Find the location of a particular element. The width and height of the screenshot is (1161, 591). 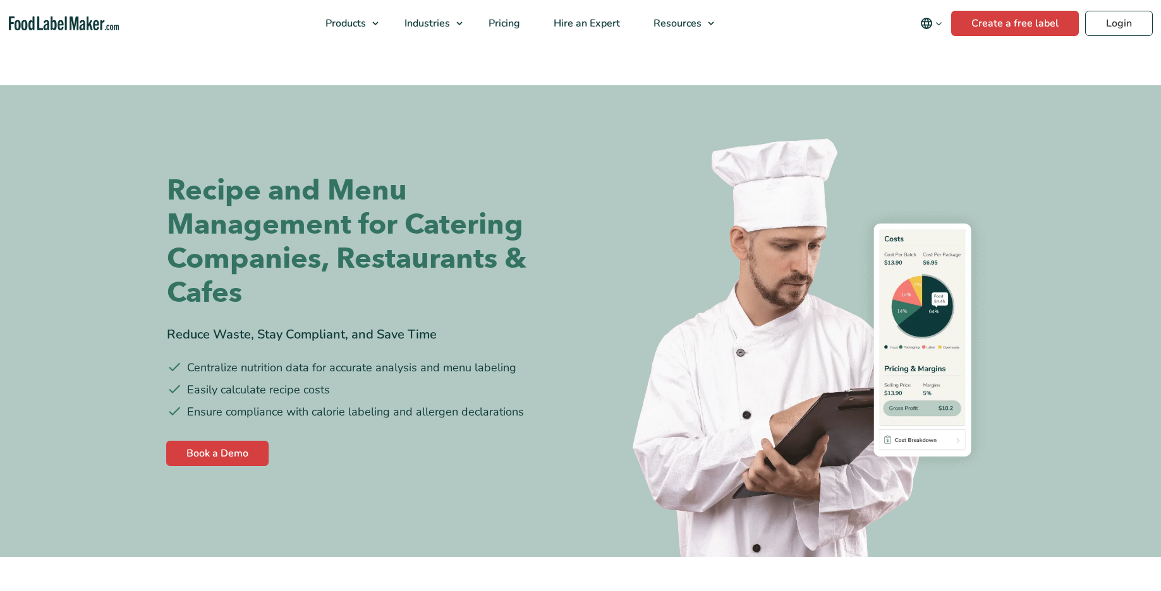

li: Ensure compliance with calorie labeling and allergen declarations is located at coordinates (369, 412).